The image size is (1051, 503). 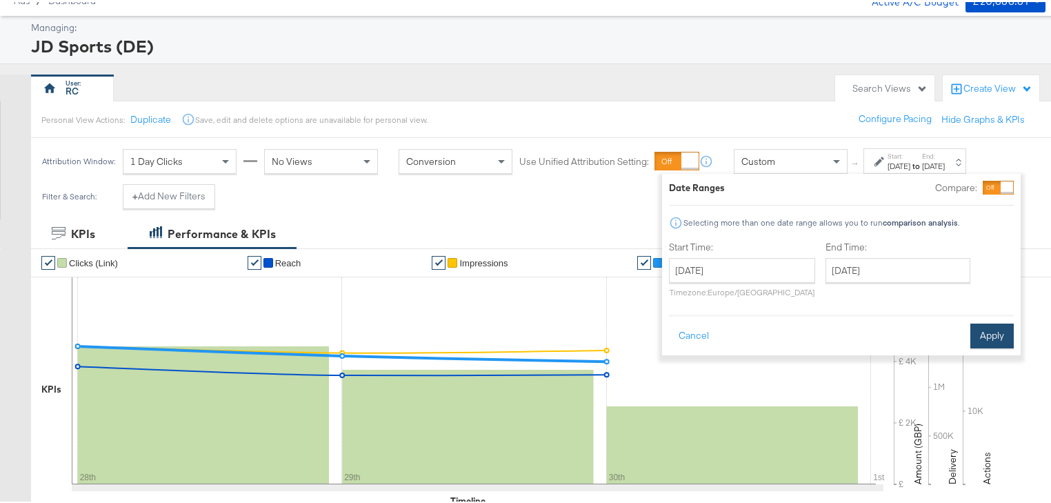 What do you see at coordinates (998, 87) in the screenshot?
I see `div: Create View` at bounding box center [998, 87].